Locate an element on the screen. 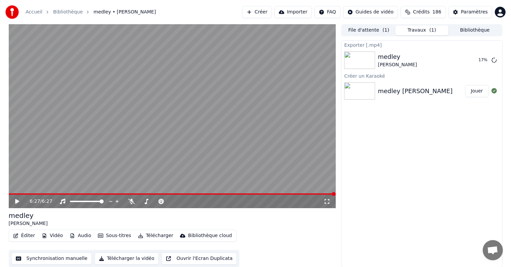 This screenshot has width=511, height=267. button: Vidéo is located at coordinates (52, 236).